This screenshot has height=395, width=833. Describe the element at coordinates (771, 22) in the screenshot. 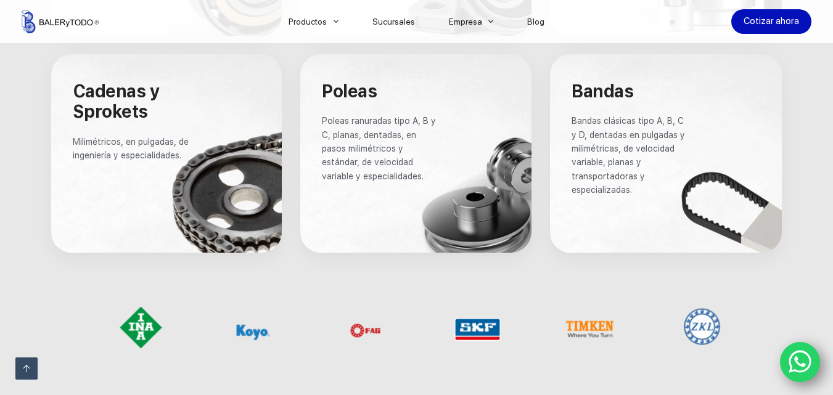

I see `a: Cotizar ahora` at that location.